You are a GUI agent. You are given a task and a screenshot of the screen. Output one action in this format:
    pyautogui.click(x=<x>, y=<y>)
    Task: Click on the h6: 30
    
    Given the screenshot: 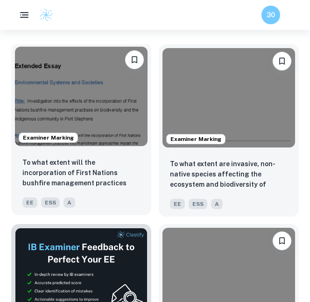 What is the action you would take?
    pyautogui.click(x=271, y=15)
    